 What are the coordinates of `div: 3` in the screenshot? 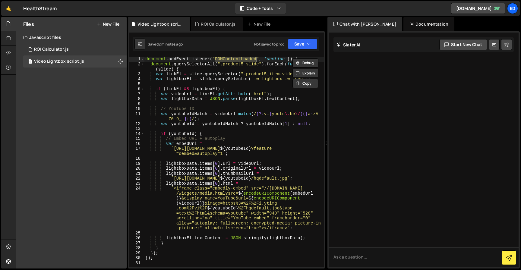 It's located at (137, 74).